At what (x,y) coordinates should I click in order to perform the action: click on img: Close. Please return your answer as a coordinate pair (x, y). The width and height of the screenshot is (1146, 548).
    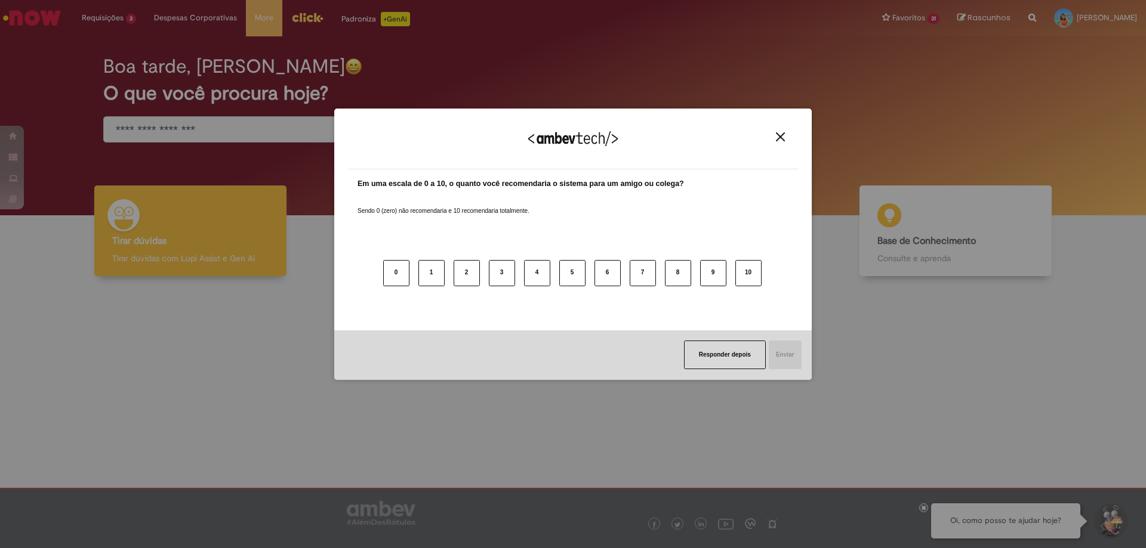
    Looking at the image, I should click on (780, 137).